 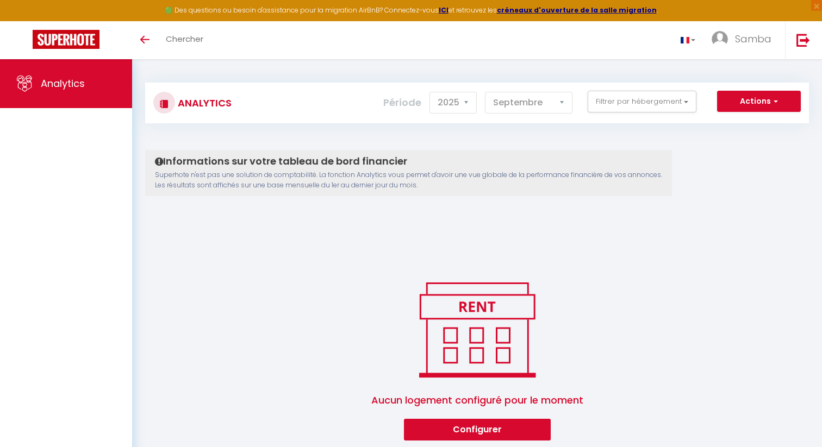 I want to click on h4: Informations sur votre tableau de bord financier, so click(x=408, y=161).